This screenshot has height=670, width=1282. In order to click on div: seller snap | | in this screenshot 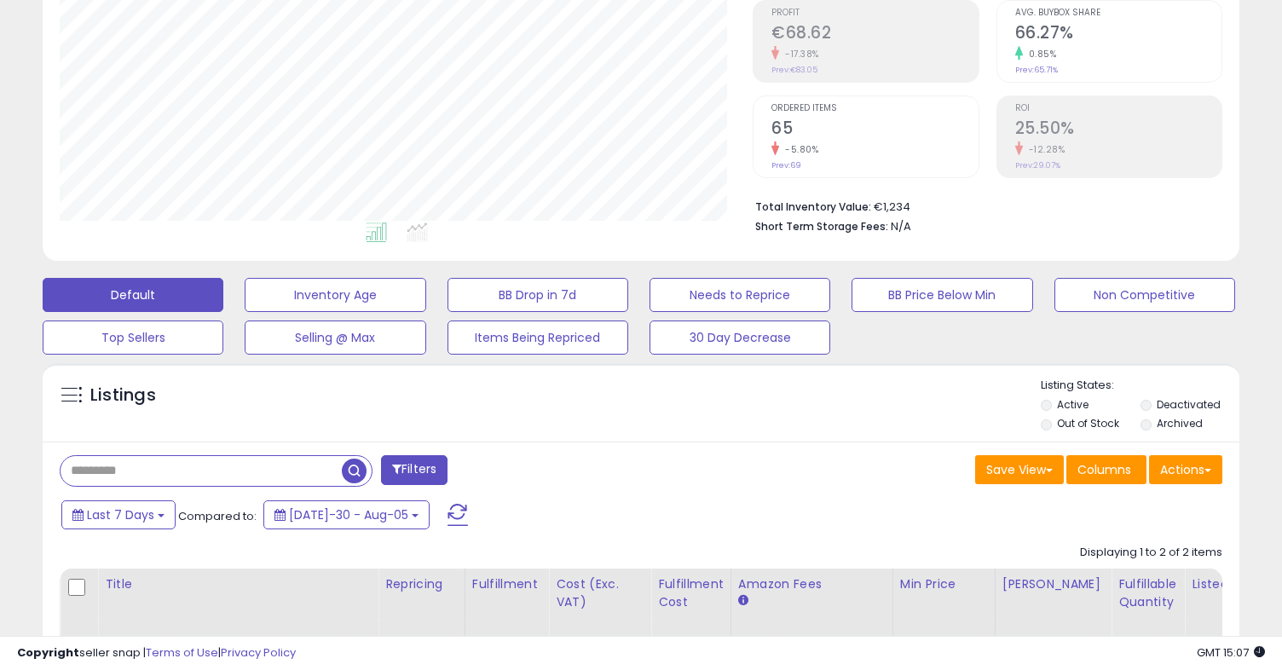, I will do `click(156, 653)`.